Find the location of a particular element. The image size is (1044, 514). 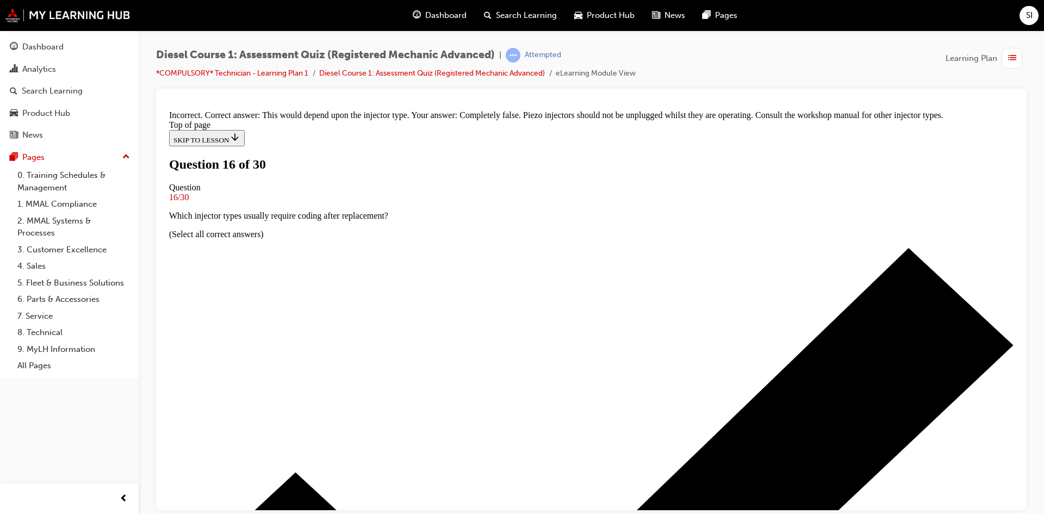

span: learningRecordVerb_ATTEMPT-icon is located at coordinates (513, 55).